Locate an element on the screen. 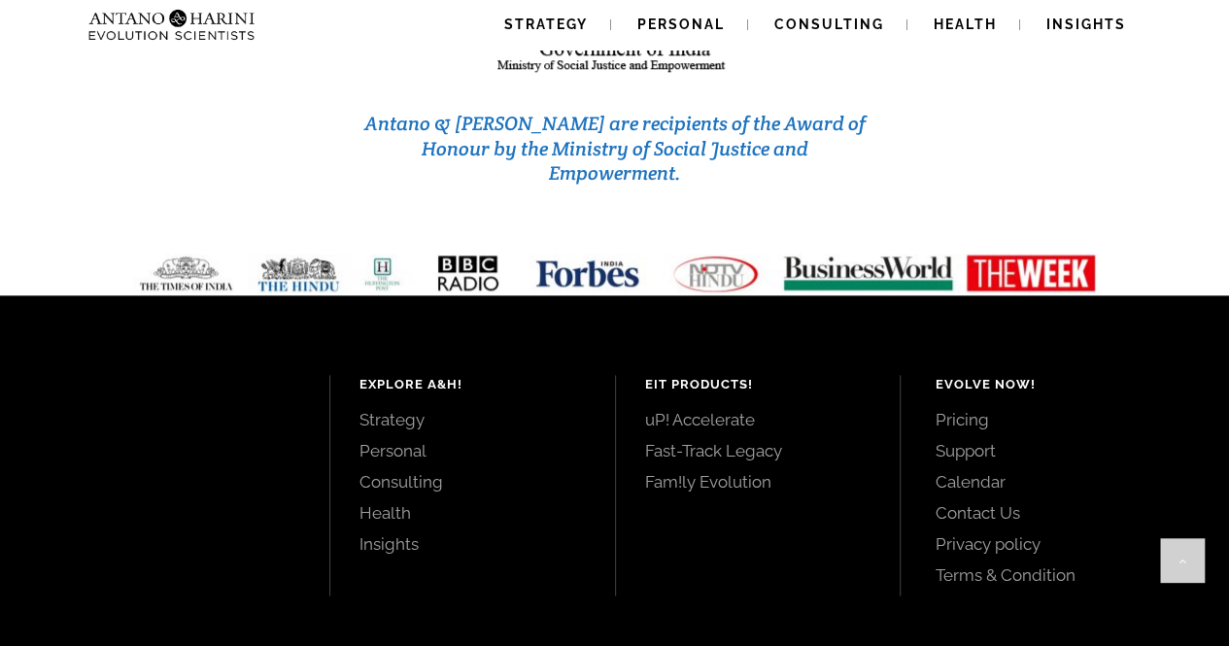  span: Insights is located at coordinates (1086, 24).